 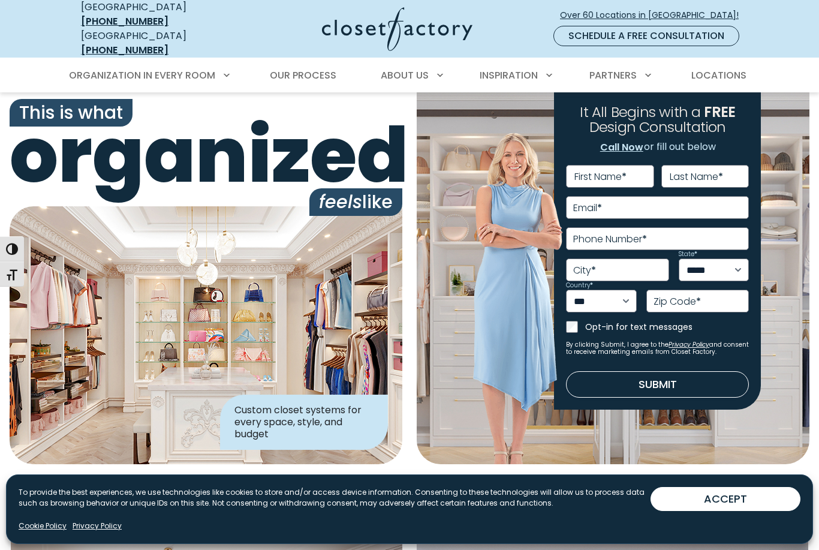 What do you see at coordinates (43, 526) in the screenshot?
I see `a: Cookie Policy` at bounding box center [43, 526].